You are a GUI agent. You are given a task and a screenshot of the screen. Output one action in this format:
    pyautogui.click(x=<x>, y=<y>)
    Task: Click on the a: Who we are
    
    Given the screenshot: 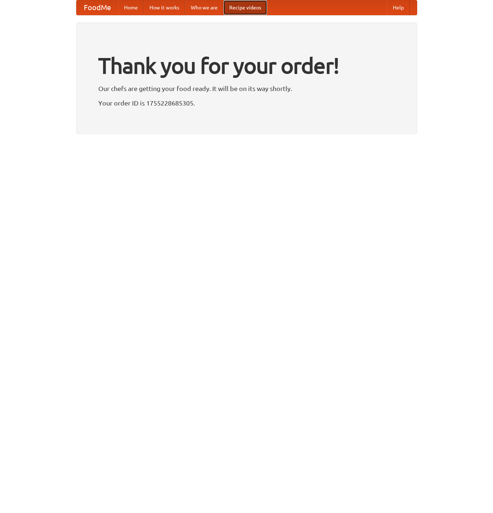 What is the action you would take?
    pyautogui.click(x=204, y=8)
    